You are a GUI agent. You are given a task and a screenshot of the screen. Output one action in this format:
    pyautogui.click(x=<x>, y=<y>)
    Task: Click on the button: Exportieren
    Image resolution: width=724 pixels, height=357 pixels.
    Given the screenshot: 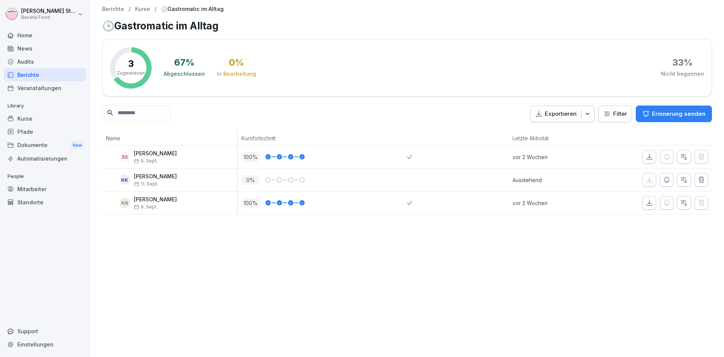 What is the action you would take?
    pyautogui.click(x=562, y=114)
    